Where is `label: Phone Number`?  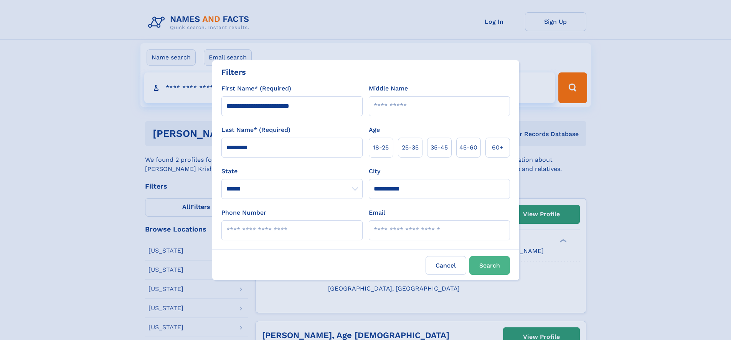
label: Phone Number is located at coordinates (244, 213).